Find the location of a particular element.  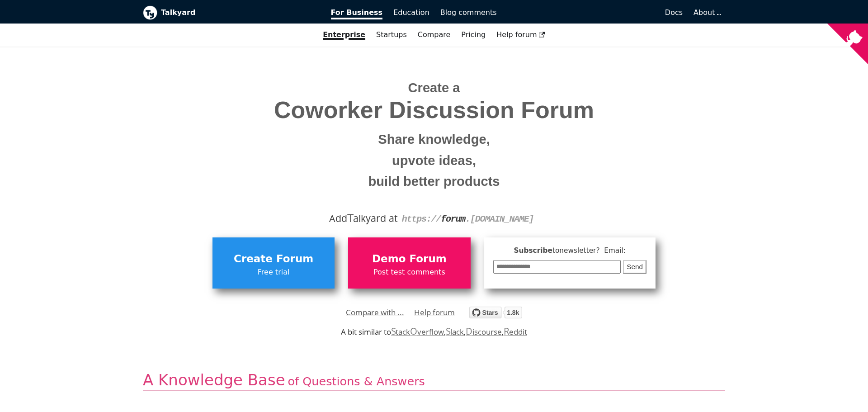

button: Send is located at coordinates (635, 267).